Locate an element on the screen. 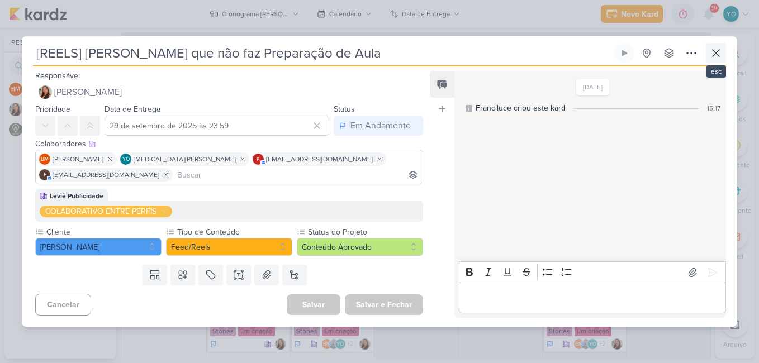  div: COLABORATIVO ENTRE PERFIS is located at coordinates (101, 211).